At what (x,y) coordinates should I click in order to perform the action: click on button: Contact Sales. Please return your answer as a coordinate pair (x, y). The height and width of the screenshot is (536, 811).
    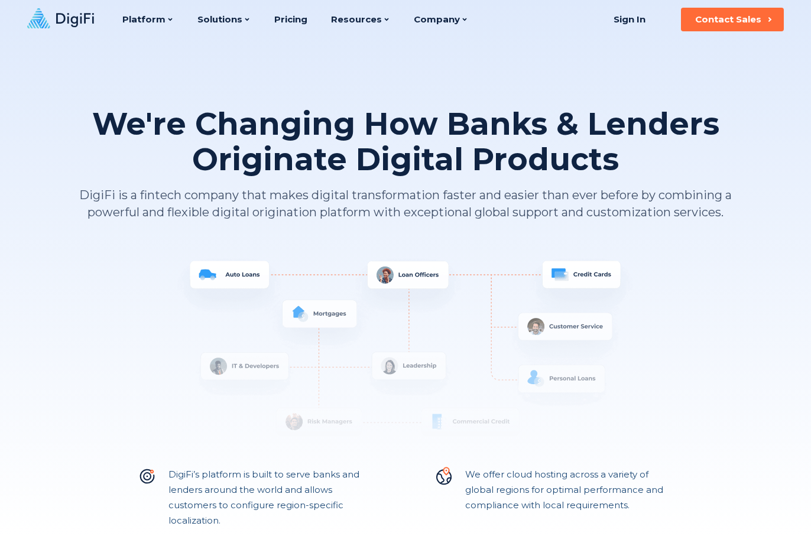
    Looking at the image, I should click on (732, 20).